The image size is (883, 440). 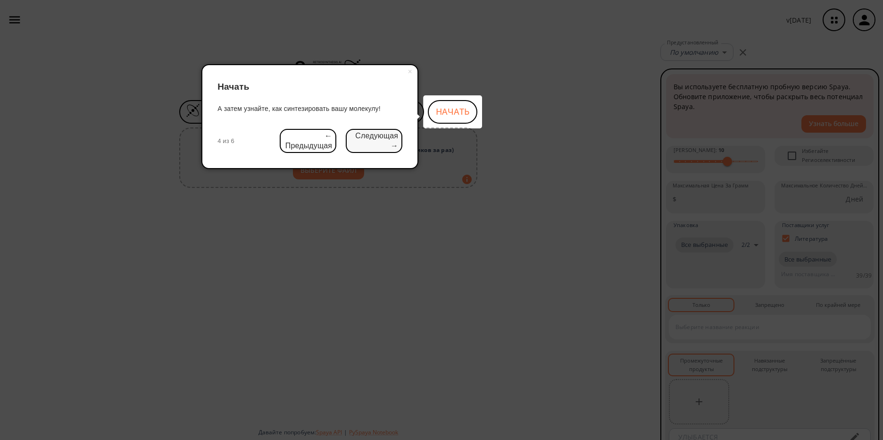 What do you see at coordinates (308, 141) in the screenshot?
I see `ya-tr-span: ← Предыдущая` at bounding box center [308, 141].